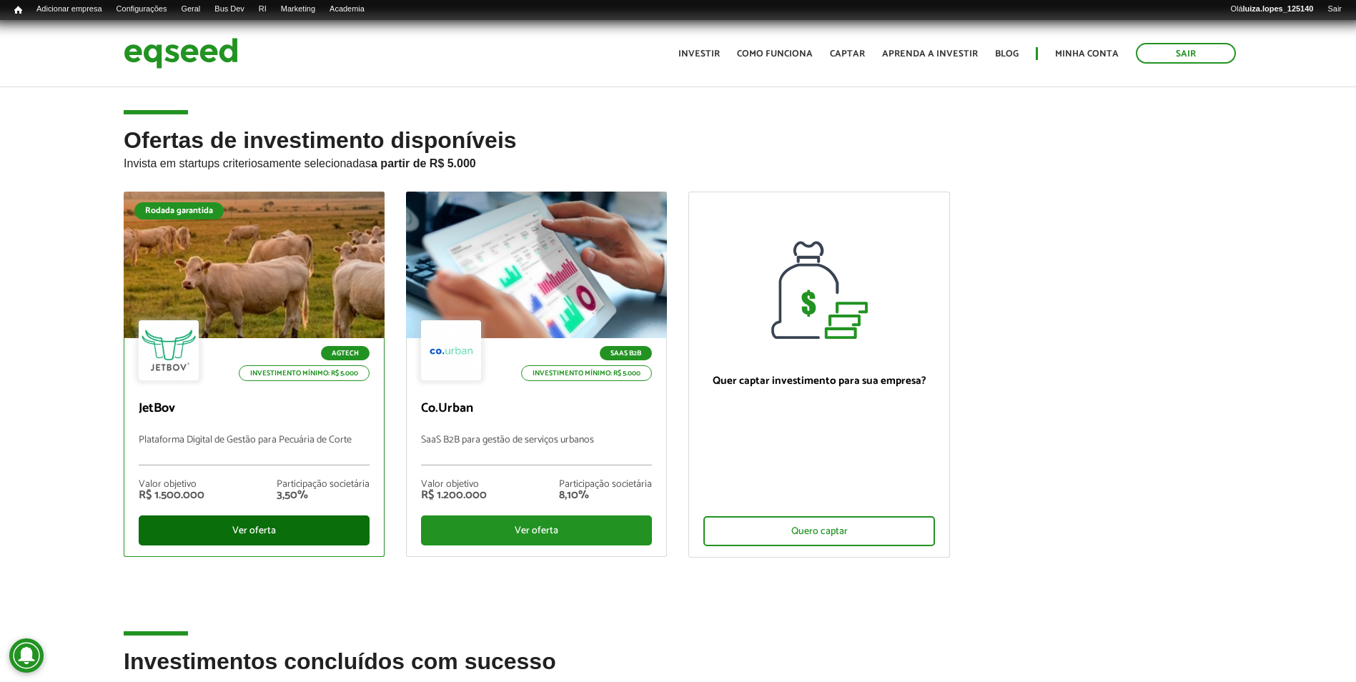 The height and width of the screenshot is (682, 1356). What do you see at coordinates (18, 10) in the screenshot?
I see `a: Início` at bounding box center [18, 10].